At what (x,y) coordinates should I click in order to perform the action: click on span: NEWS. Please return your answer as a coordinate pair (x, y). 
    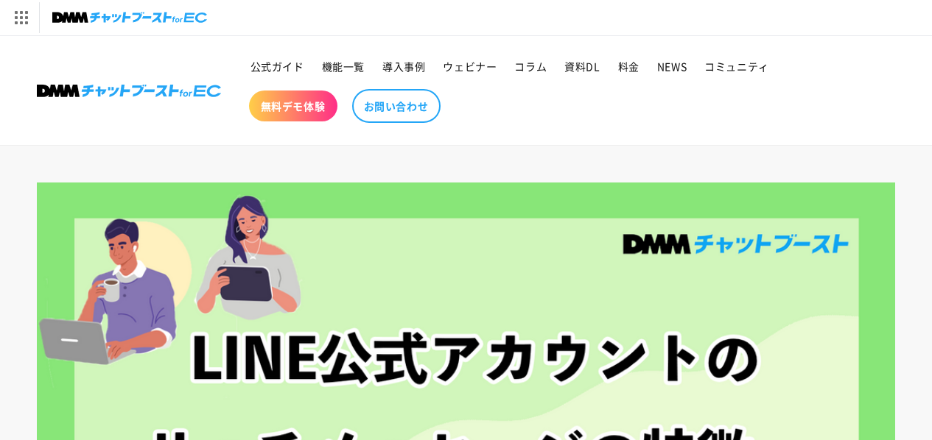
    Looking at the image, I should click on (672, 66).